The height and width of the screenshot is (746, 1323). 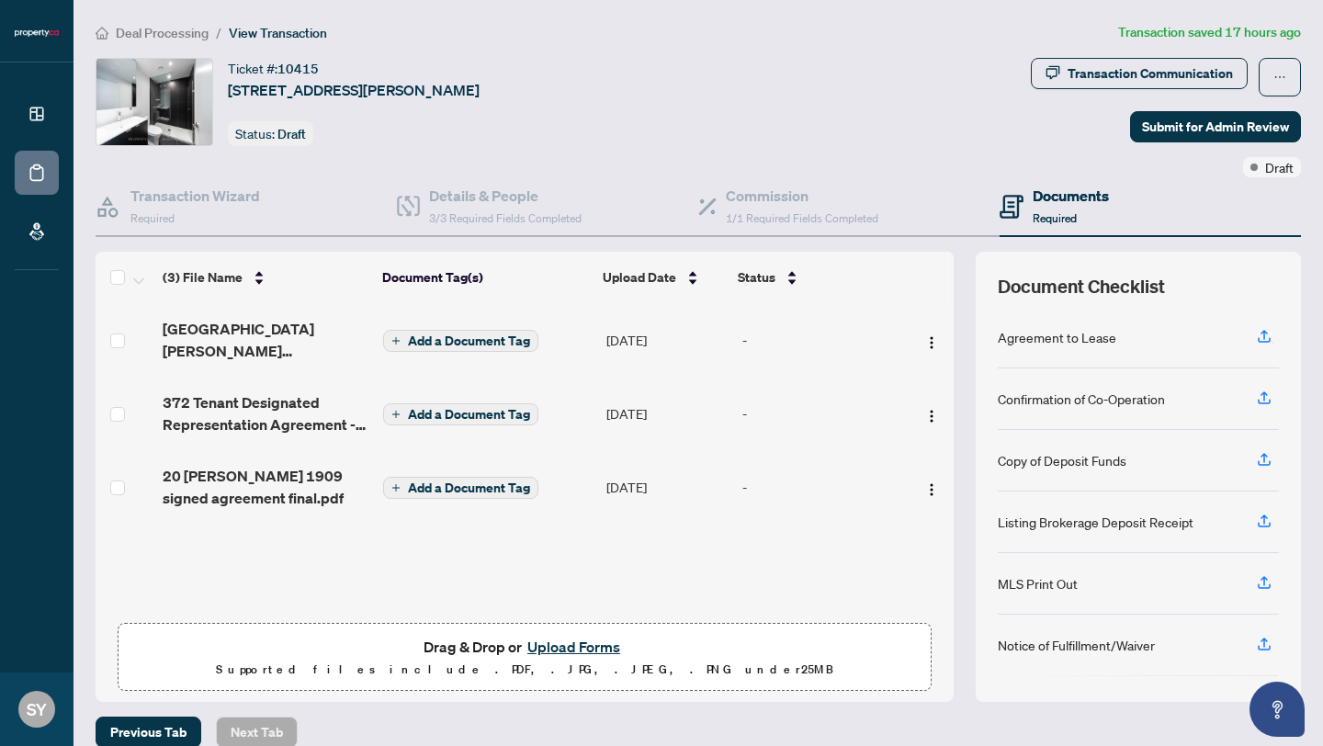 I want to click on div: Confirmation of Co-Operation, so click(x=1082, y=399).